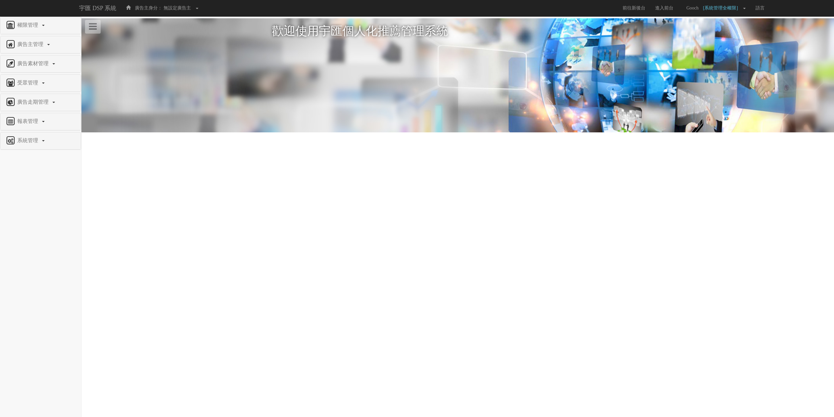  What do you see at coordinates (177, 8) in the screenshot?
I see `span: 無設定廣告主` at bounding box center [177, 8].